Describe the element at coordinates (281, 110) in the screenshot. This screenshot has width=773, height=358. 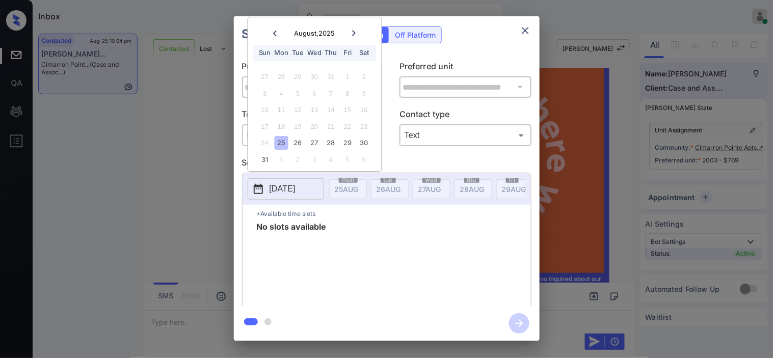
I see `div: Not available Monday, August 11th, 2025` at that location.